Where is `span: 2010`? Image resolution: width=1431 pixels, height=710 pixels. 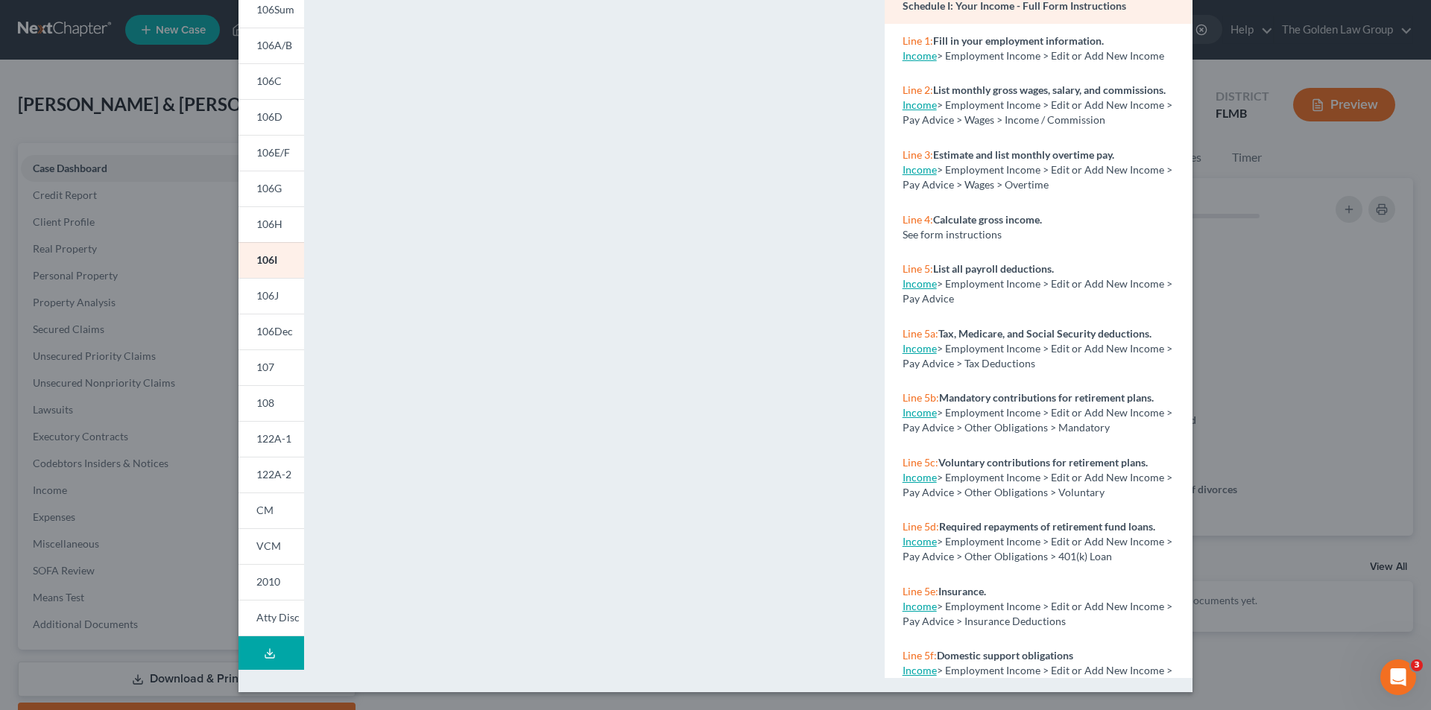
span: 2010 is located at coordinates (268, 581).